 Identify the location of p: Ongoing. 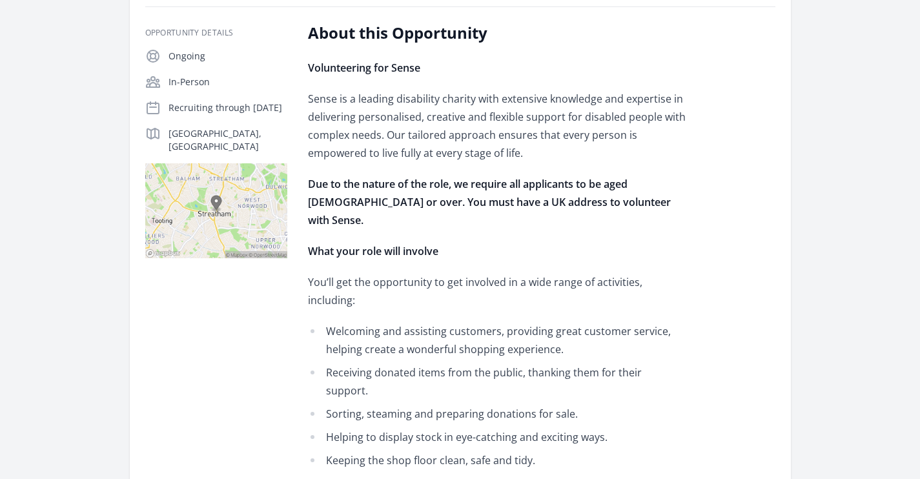
(228, 56).